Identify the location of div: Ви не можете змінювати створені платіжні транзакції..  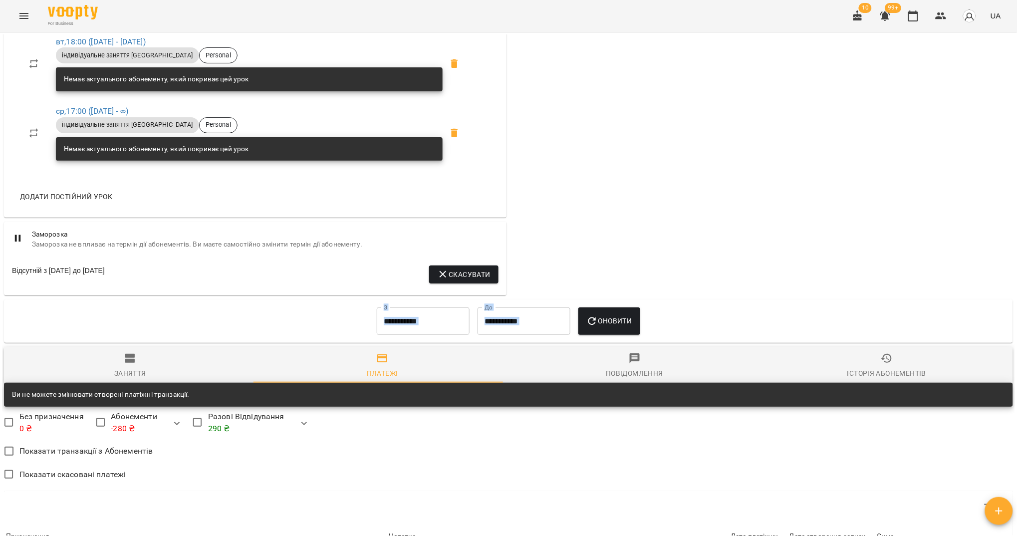
(101, 395).